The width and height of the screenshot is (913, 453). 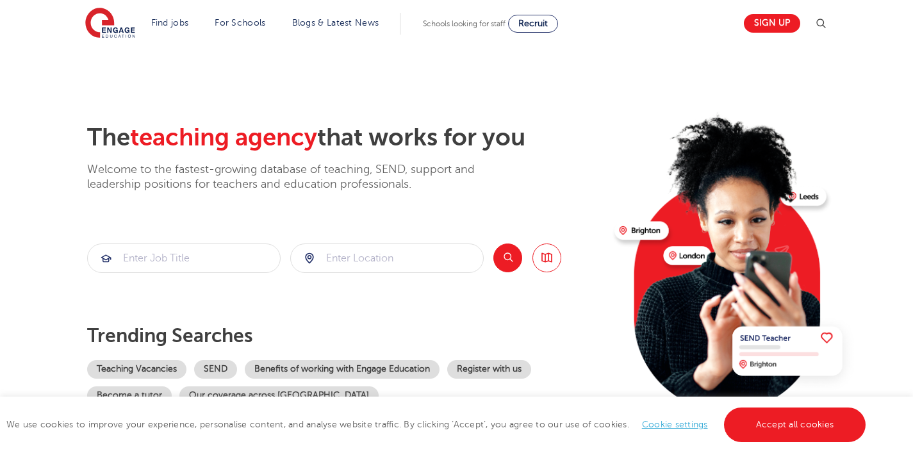 I want to click on span: Schools looking for staff, so click(x=464, y=24).